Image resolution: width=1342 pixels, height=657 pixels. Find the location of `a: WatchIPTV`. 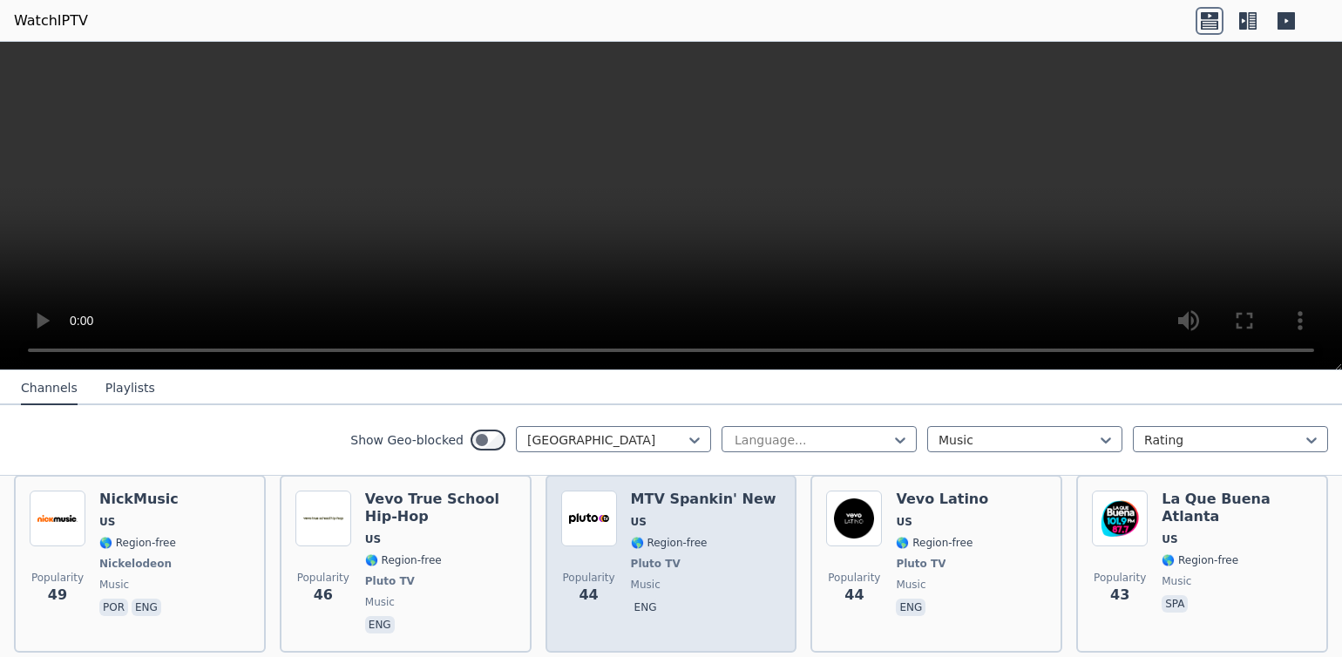

a: WatchIPTV is located at coordinates (51, 21).